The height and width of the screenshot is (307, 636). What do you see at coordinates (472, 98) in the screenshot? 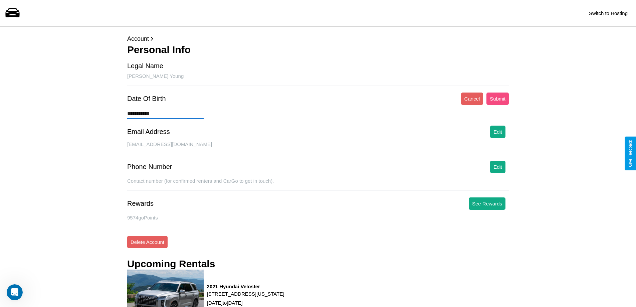
I see `button: Cancel` at bounding box center [472, 98].